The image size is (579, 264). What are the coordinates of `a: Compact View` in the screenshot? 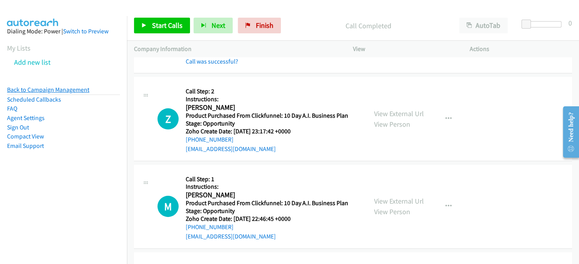 It's located at (25, 136).